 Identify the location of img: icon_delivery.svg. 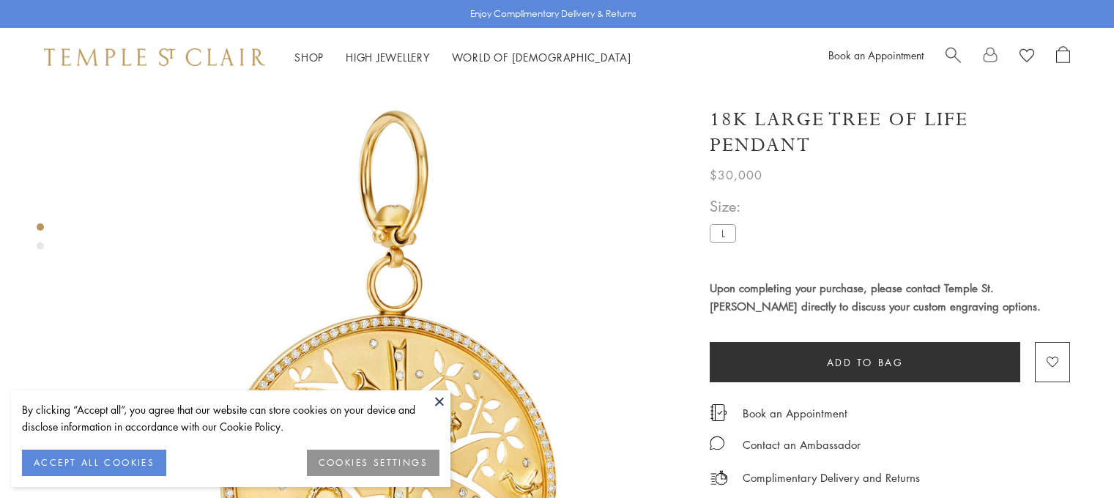
(718, 477).